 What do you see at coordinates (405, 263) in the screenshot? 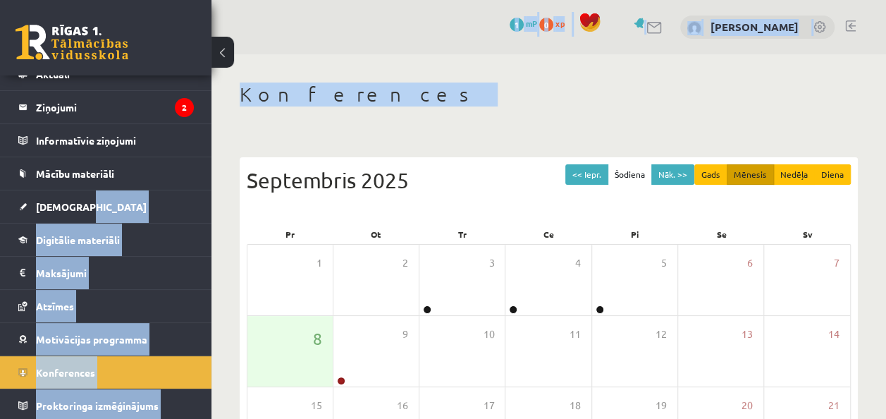
I see `span: 2` at bounding box center [405, 263].